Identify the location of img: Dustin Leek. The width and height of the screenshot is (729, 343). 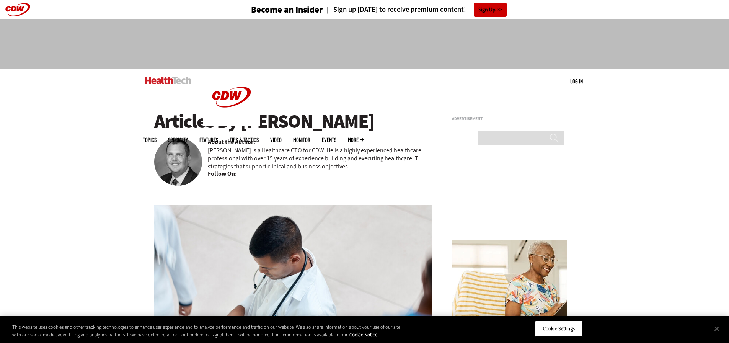
(178, 161).